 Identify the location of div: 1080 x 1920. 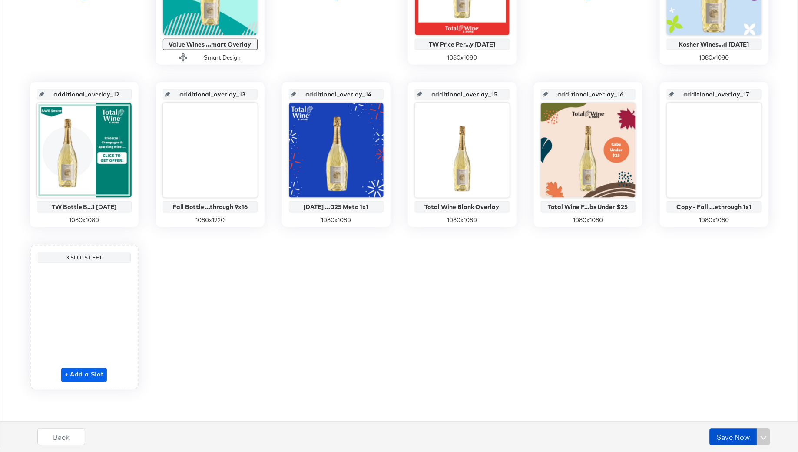
(210, 220).